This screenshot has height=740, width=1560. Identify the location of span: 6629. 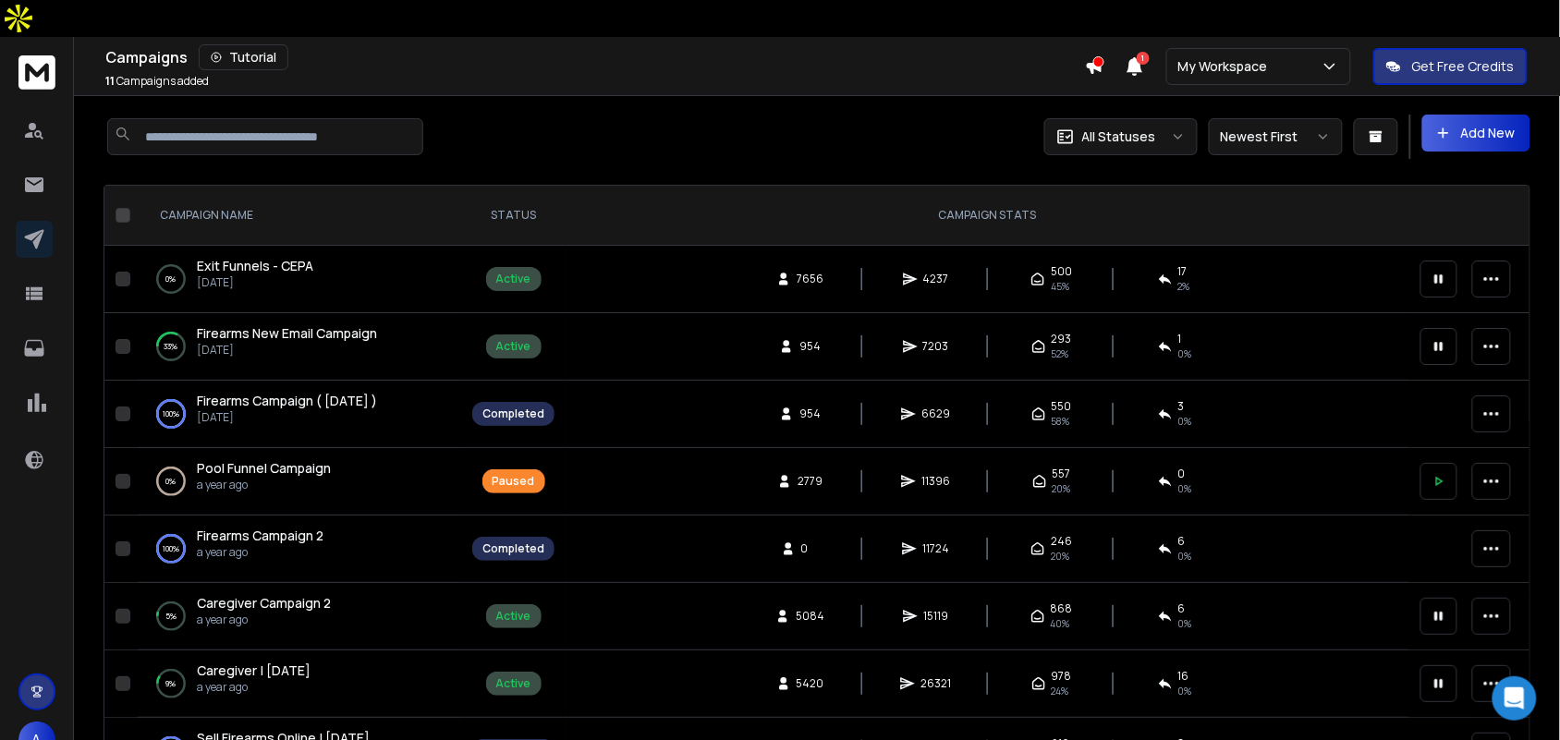
(935, 414).